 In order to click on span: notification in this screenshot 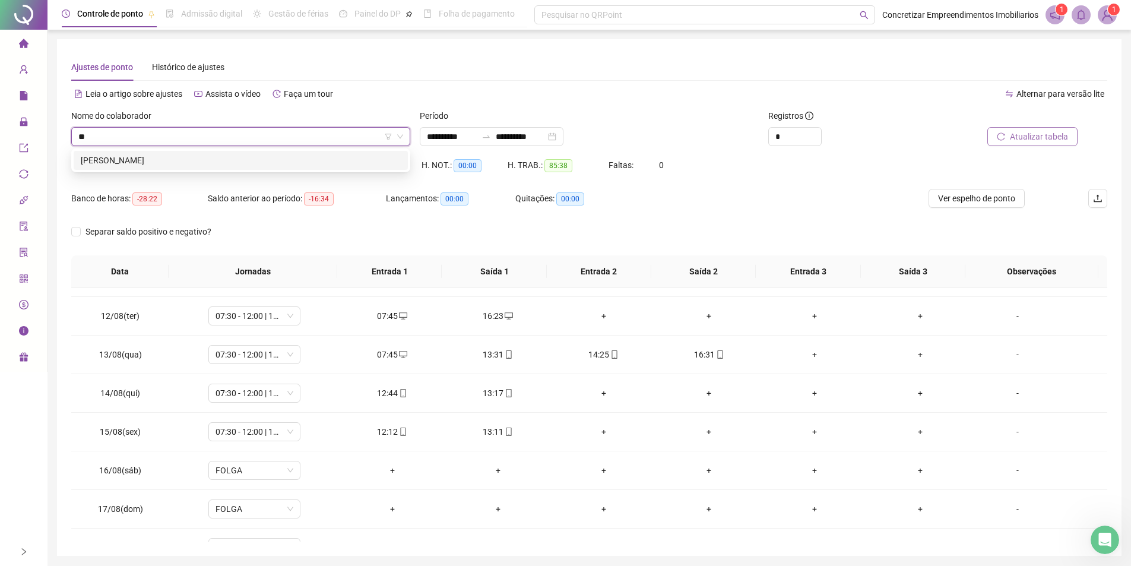, I will do `click(1055, 15)`.